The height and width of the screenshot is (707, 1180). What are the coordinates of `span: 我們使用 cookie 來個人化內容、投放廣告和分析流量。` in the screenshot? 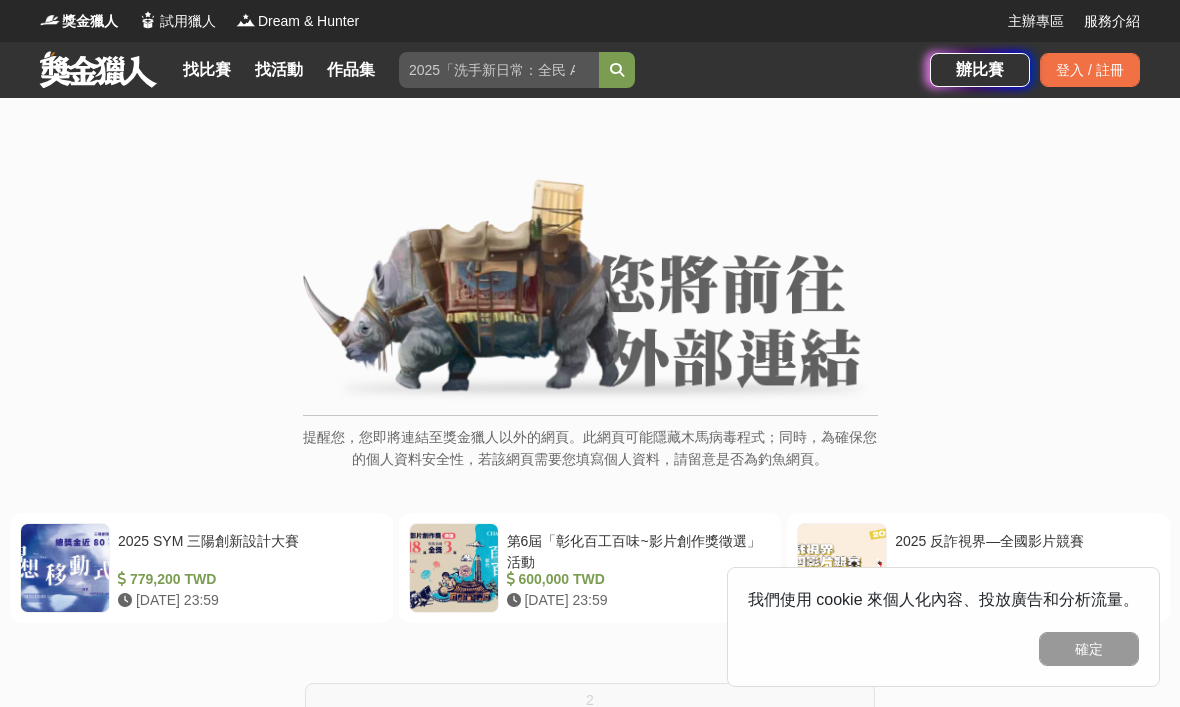 It's located at (943, 599).